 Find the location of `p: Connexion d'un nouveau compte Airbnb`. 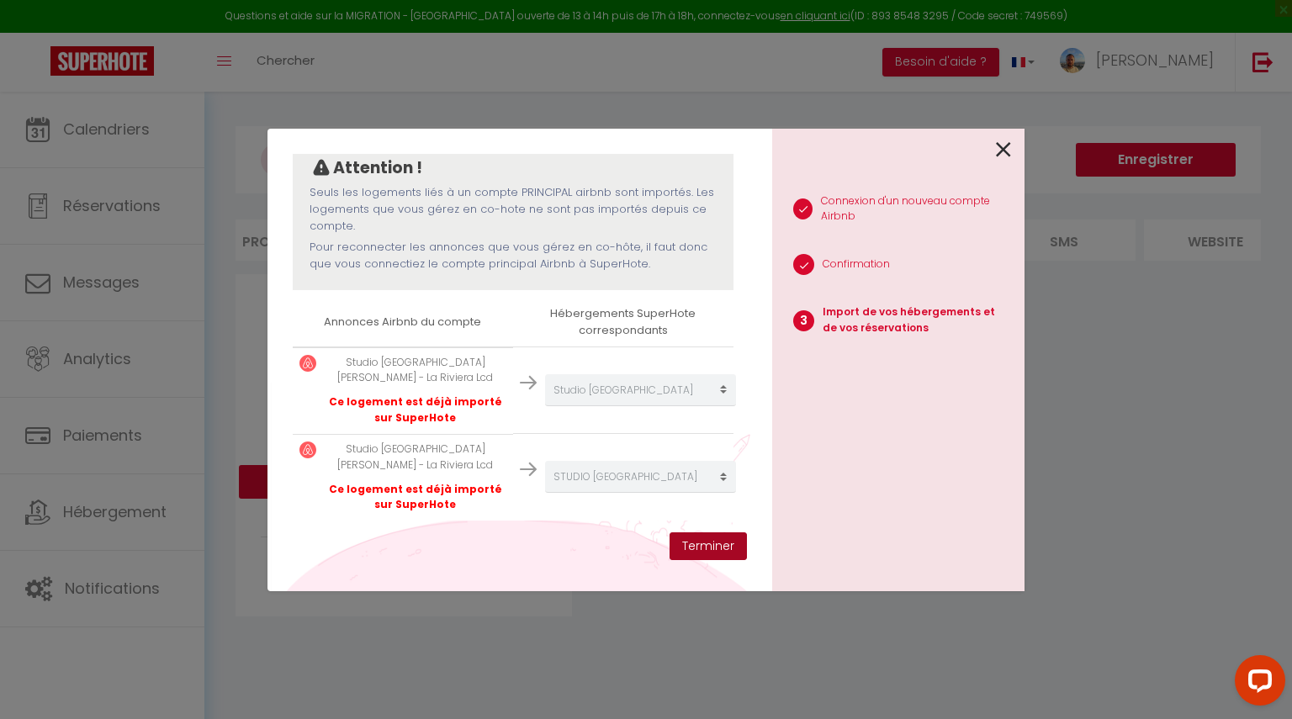

p: Connexion d'un nouveau compte Airbnb is located at coordinates (916, 209).